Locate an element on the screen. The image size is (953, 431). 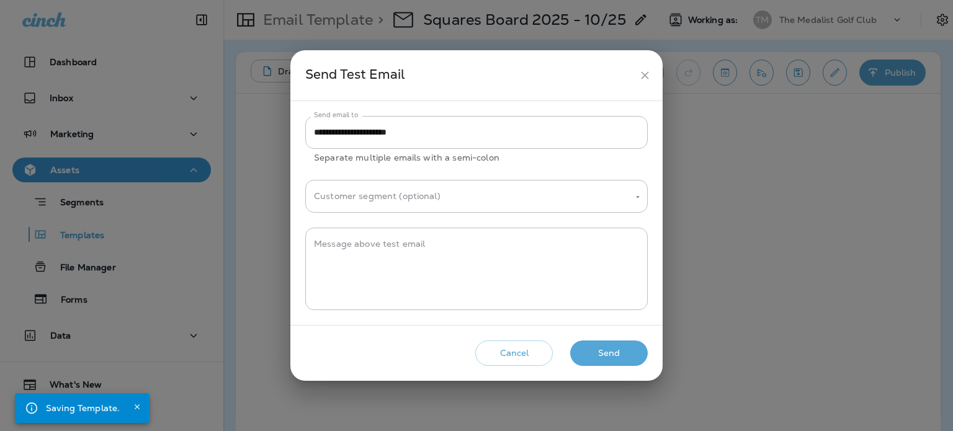
div: Send Test Email is located at coordinates (469, 75).